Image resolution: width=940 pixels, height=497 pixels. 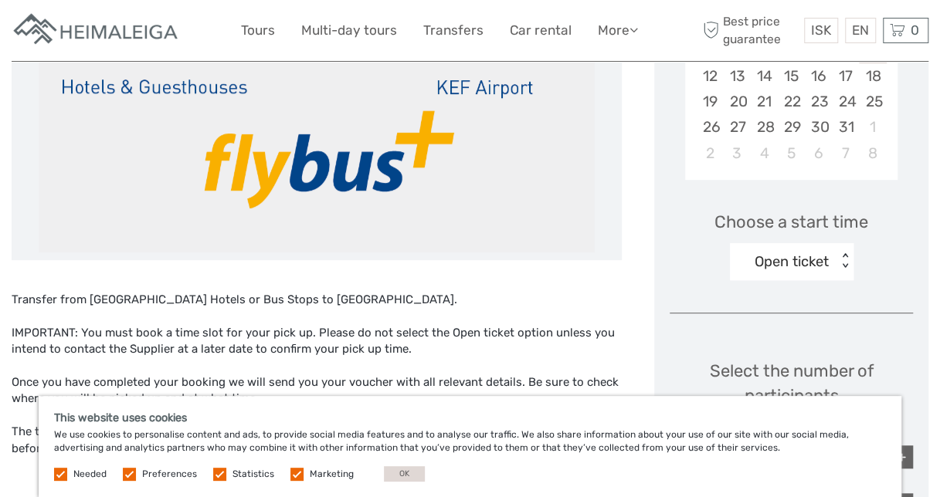 I want to click on div: Choose Thursday, October 16th, 2025, so click(x=818, y=76).